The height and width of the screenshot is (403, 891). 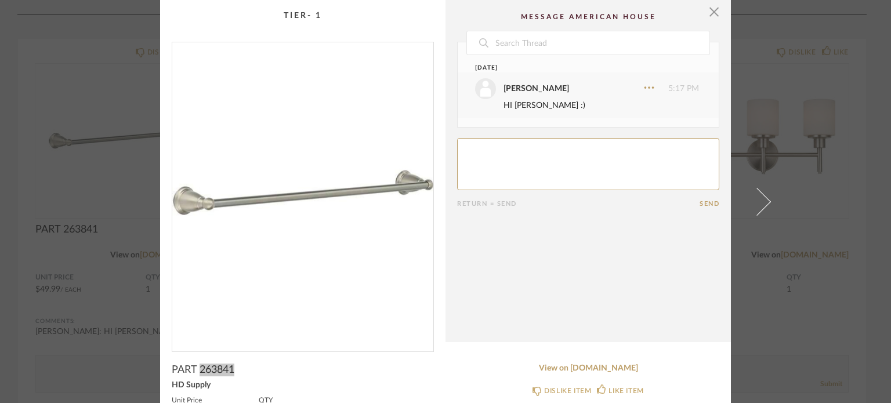 I want to click on div: 5:17 PM, so click(x=587, y=89).